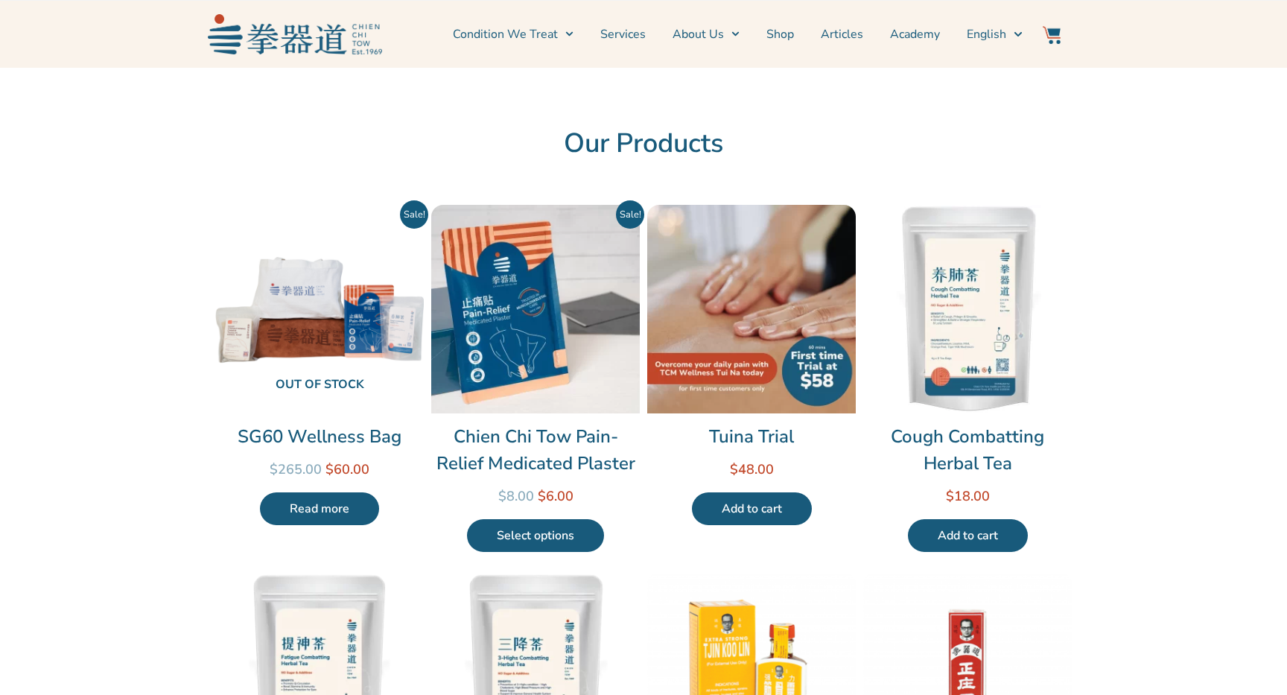  I want to click on img: Chien Chi Tow Pain-Relief Medicated Plaster, so click(536, 309).